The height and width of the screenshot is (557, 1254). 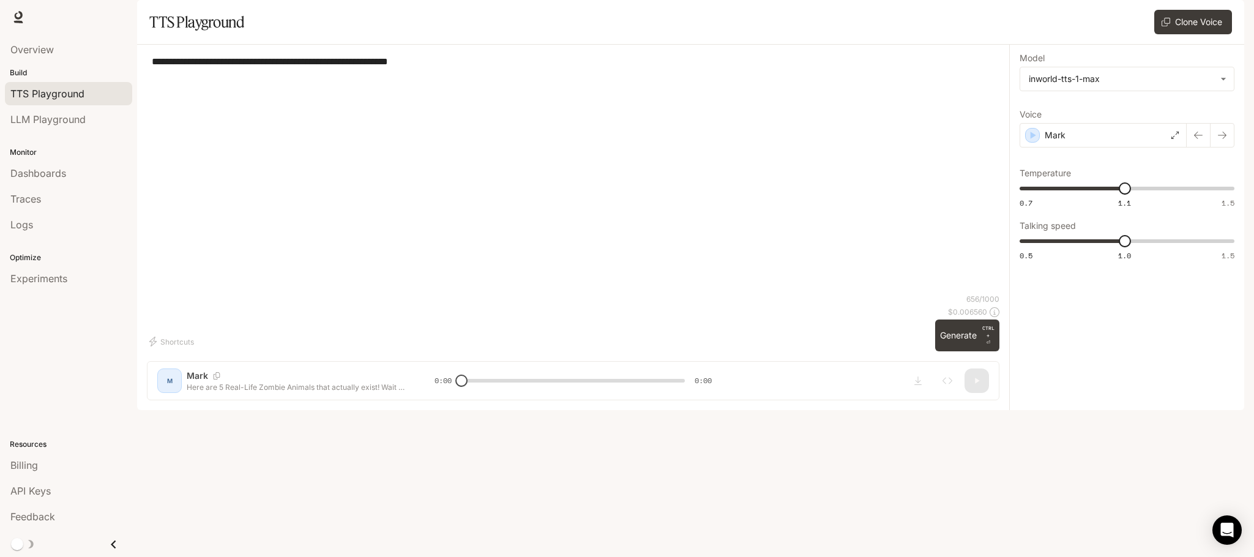 What do you see at coordinates (173, 341) in the screenshot?
I see `button: Shortcuts` at bounding box center [173, 341].